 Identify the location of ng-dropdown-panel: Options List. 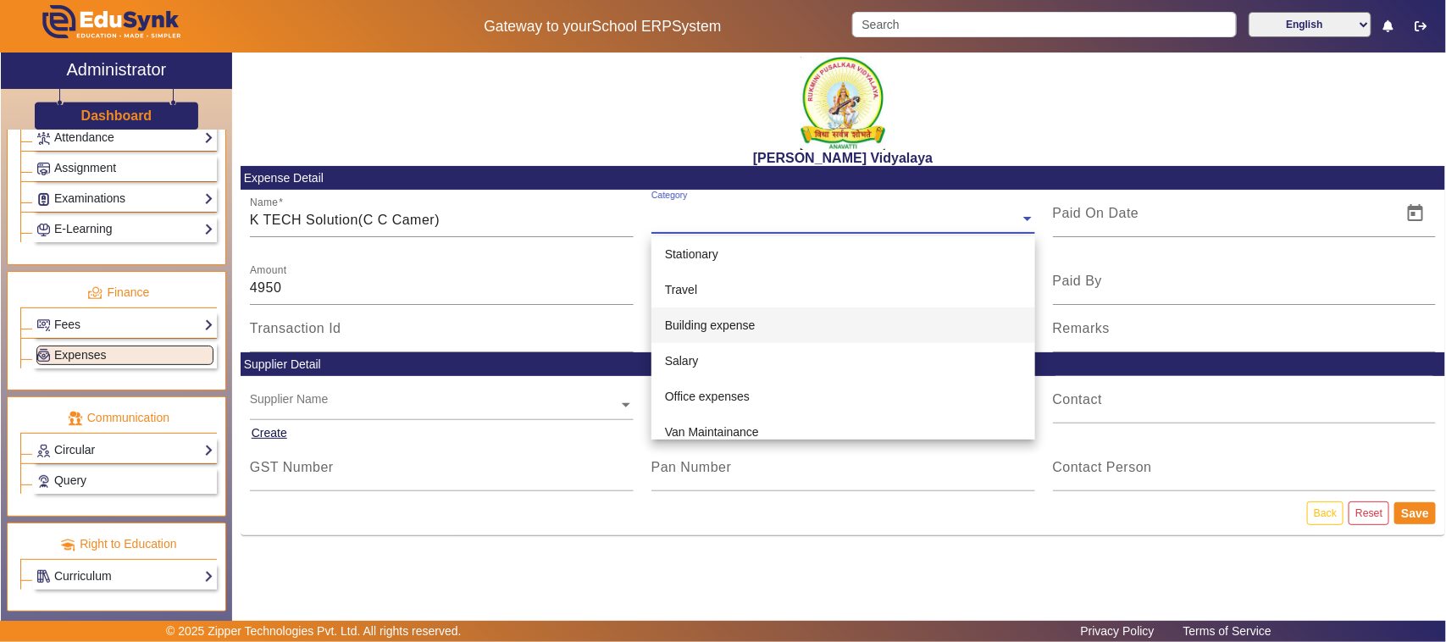
(843, 338).